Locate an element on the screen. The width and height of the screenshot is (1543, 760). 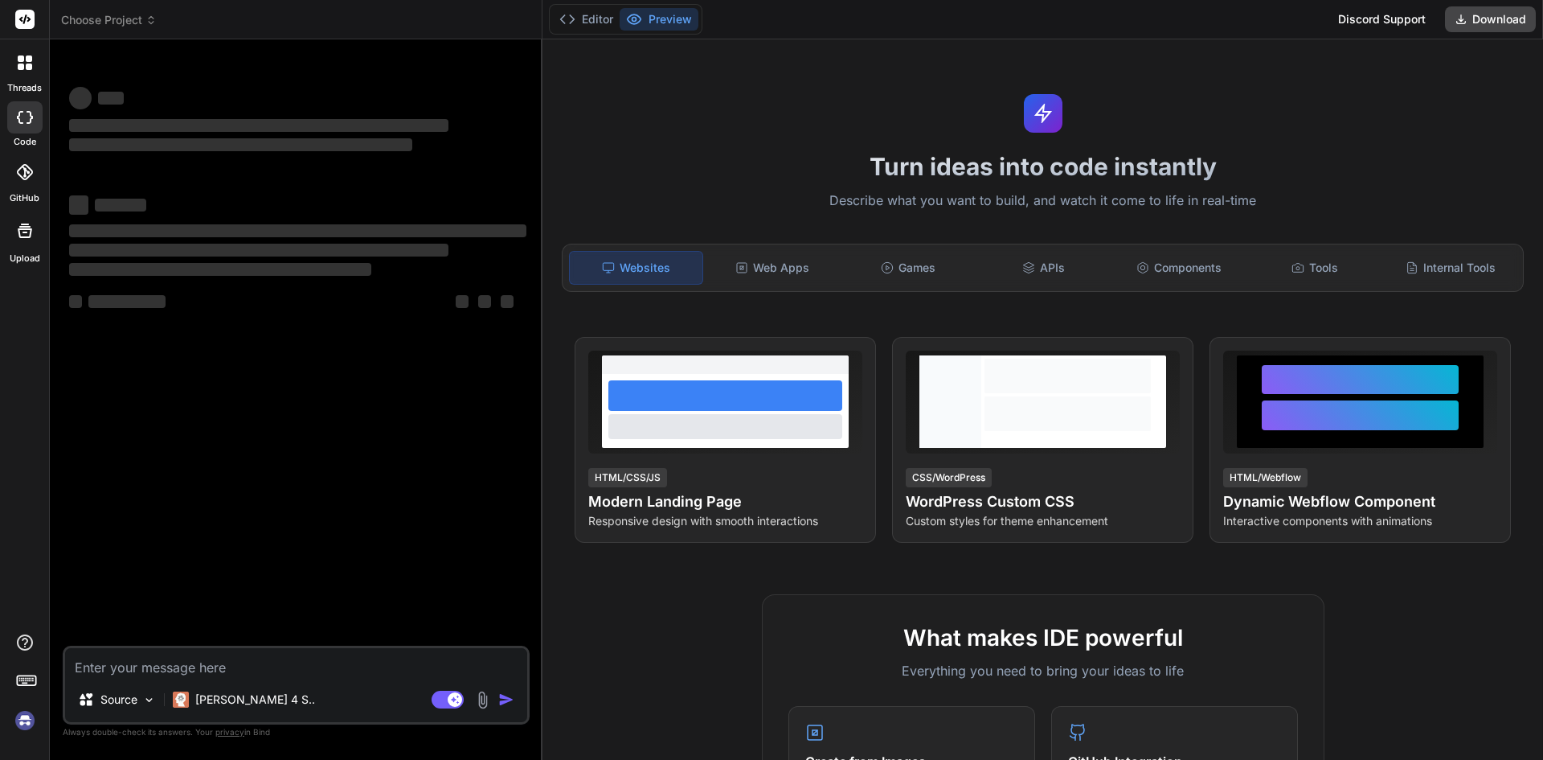
div: Websites is located at coordinates (636, 268).